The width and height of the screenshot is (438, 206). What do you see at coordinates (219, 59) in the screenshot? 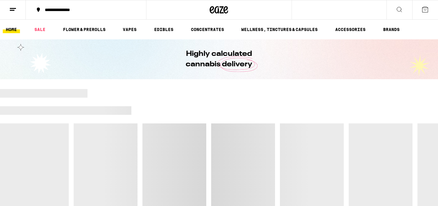
I see `h1: Highly calculated cannabis delivery` at bounding box center [219, 59].